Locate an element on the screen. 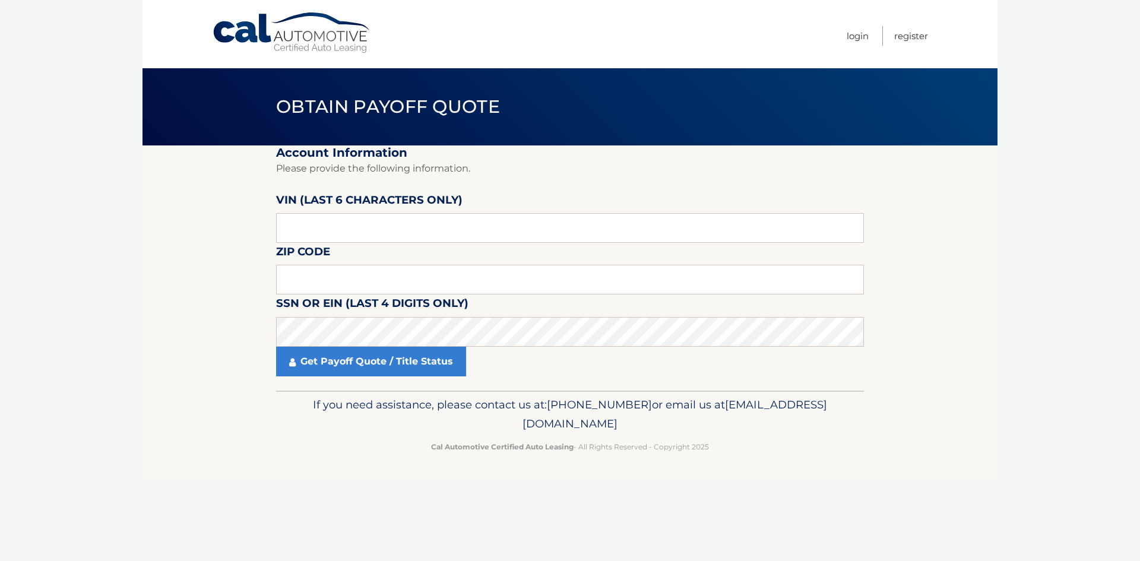 The height and width of the screenshot is (561, 1140). a: Login is located at coordinates (857, 36).